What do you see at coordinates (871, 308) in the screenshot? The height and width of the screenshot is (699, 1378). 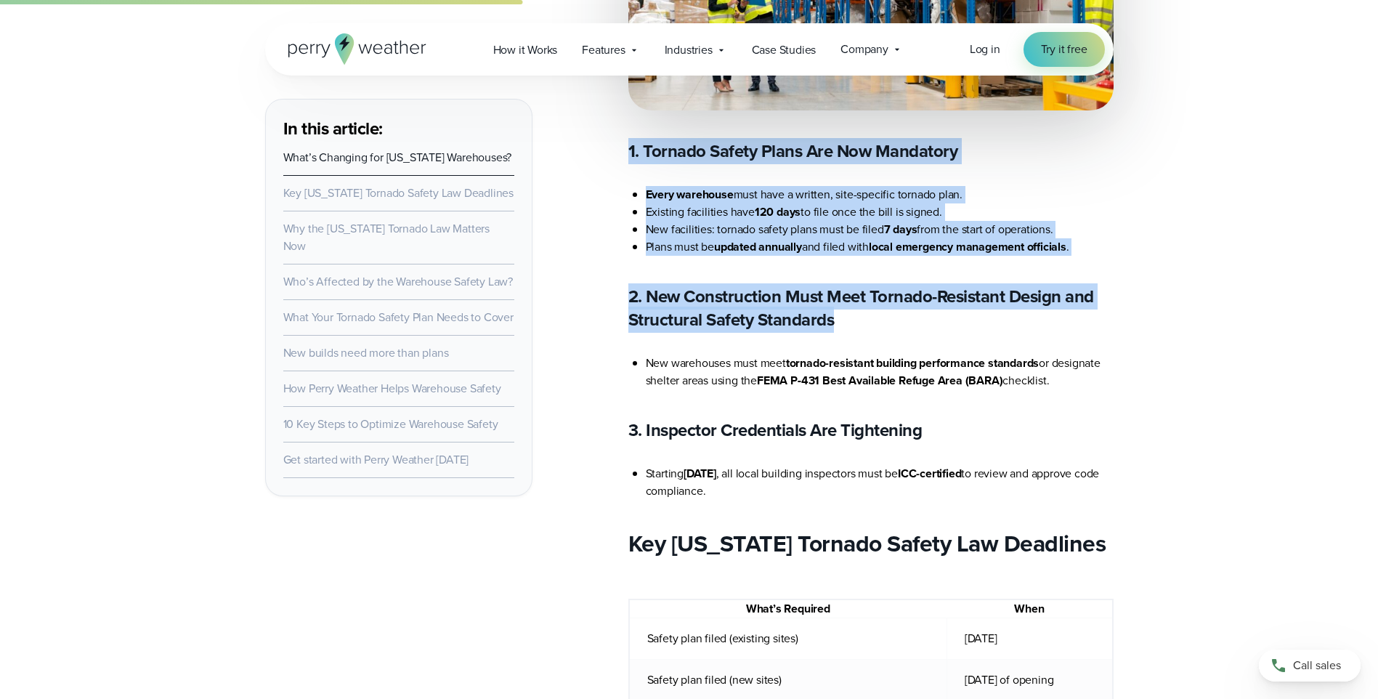 I see `h3: 2. New Construction Must Meet Tornado-Resistant Design and Structural Safety Standards` at bounding box center [871, 308].